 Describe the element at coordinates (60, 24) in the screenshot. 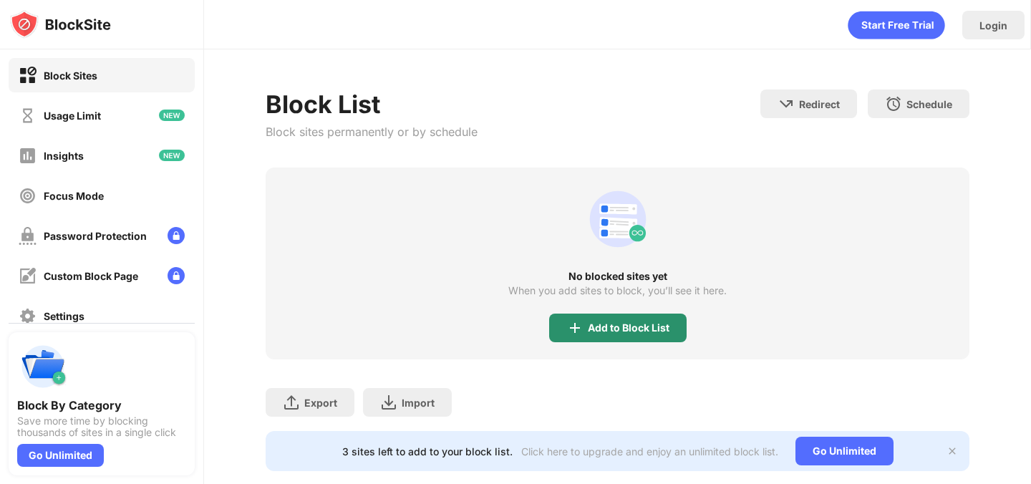

I see `img: logo-blocksite.svg` at that location.